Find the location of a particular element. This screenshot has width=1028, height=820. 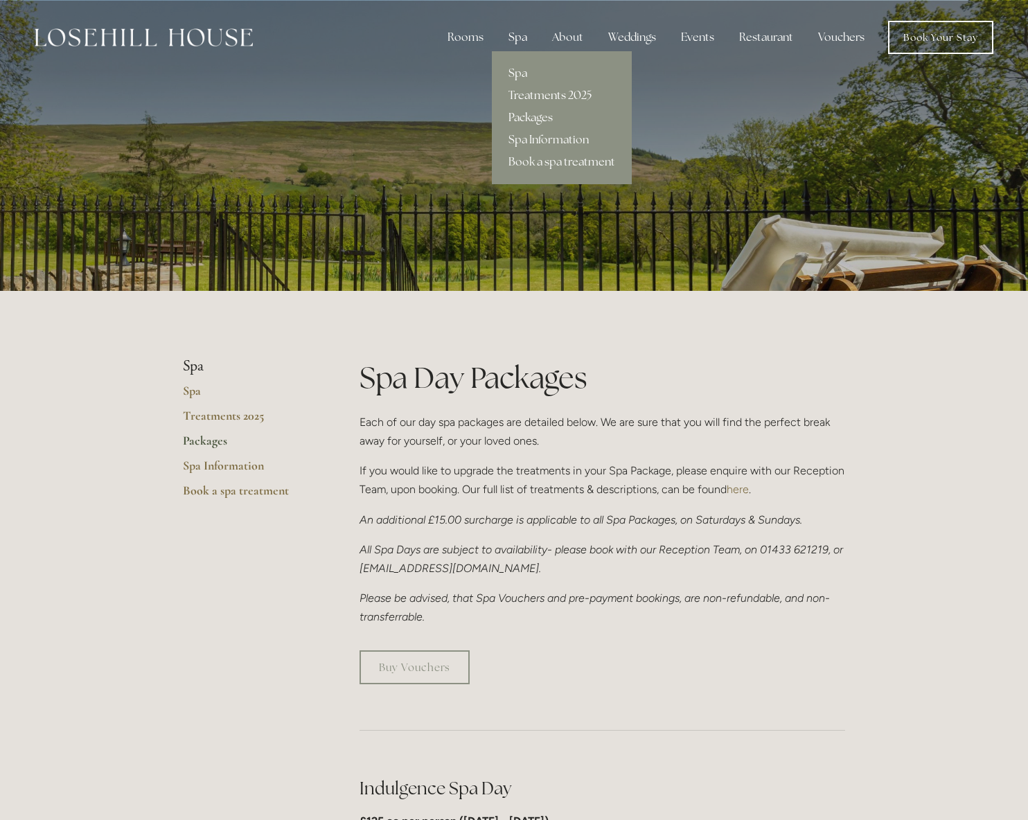

div: Rooms is located at coordinates (466, 37).